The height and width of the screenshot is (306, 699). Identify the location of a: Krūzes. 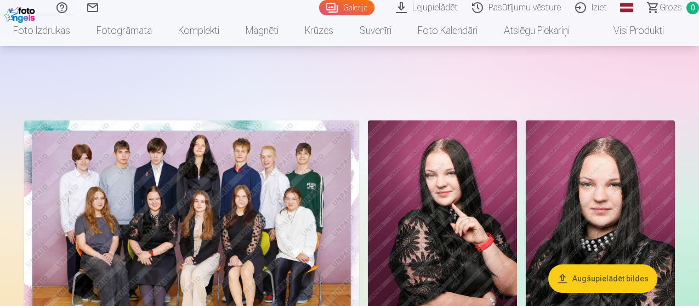
(319, 31).